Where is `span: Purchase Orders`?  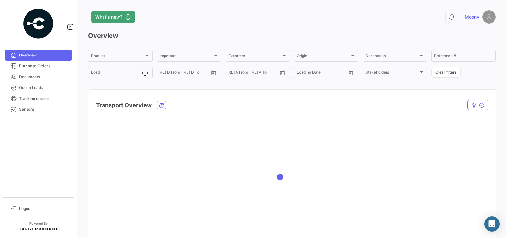
span: Purchase Orders is located at coordinates (44, 66).